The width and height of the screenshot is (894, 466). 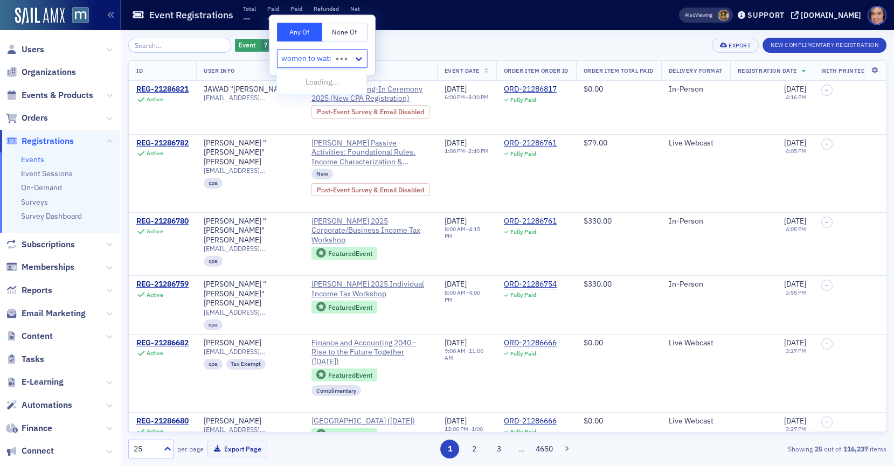 What do you see at coordinates (47, 141) in the screenshot?
I see `span: Registrations` at bounding box center [47, 141].